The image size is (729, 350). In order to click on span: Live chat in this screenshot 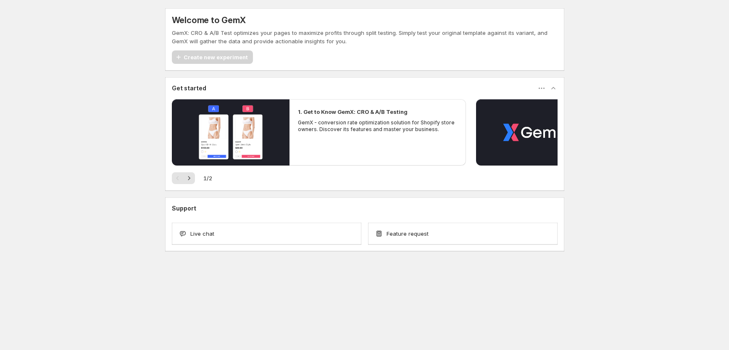, I will do `click(202, 234)`.